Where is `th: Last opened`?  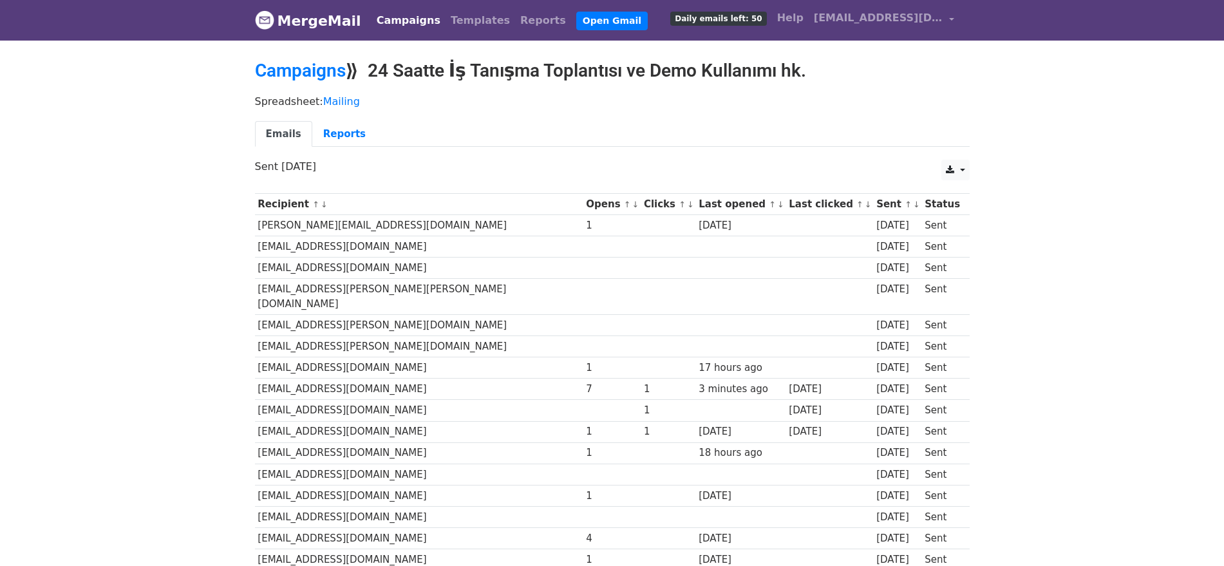
th: Last opened is located at coordinates (740, 204).